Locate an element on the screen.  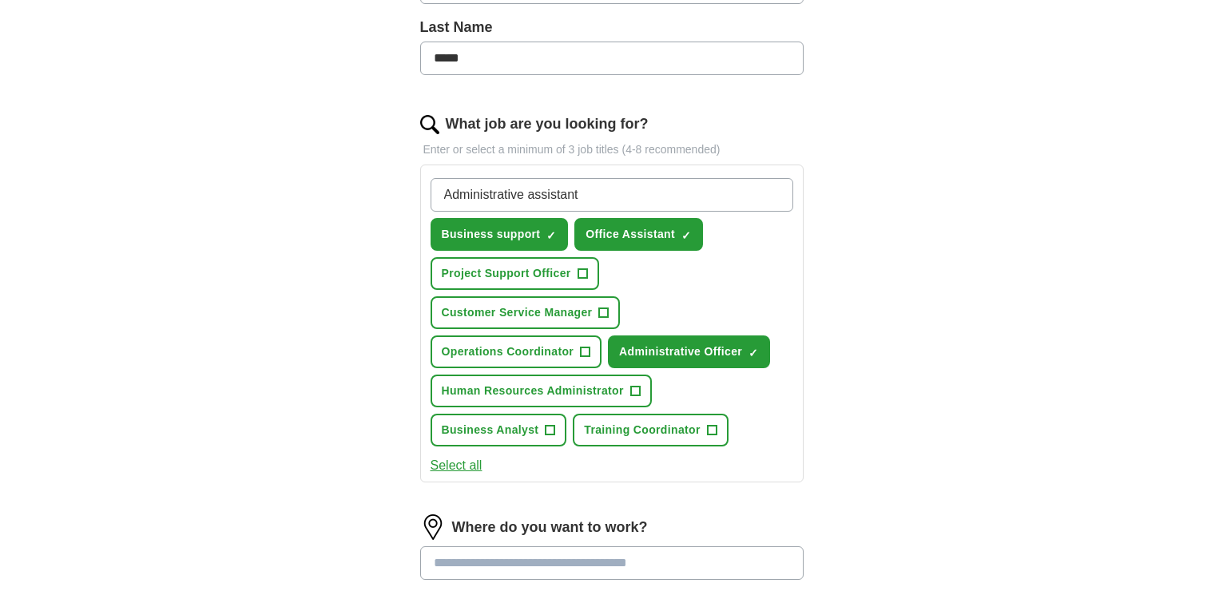
input: Type a job title and press enter is located at coordinates (612, 195).